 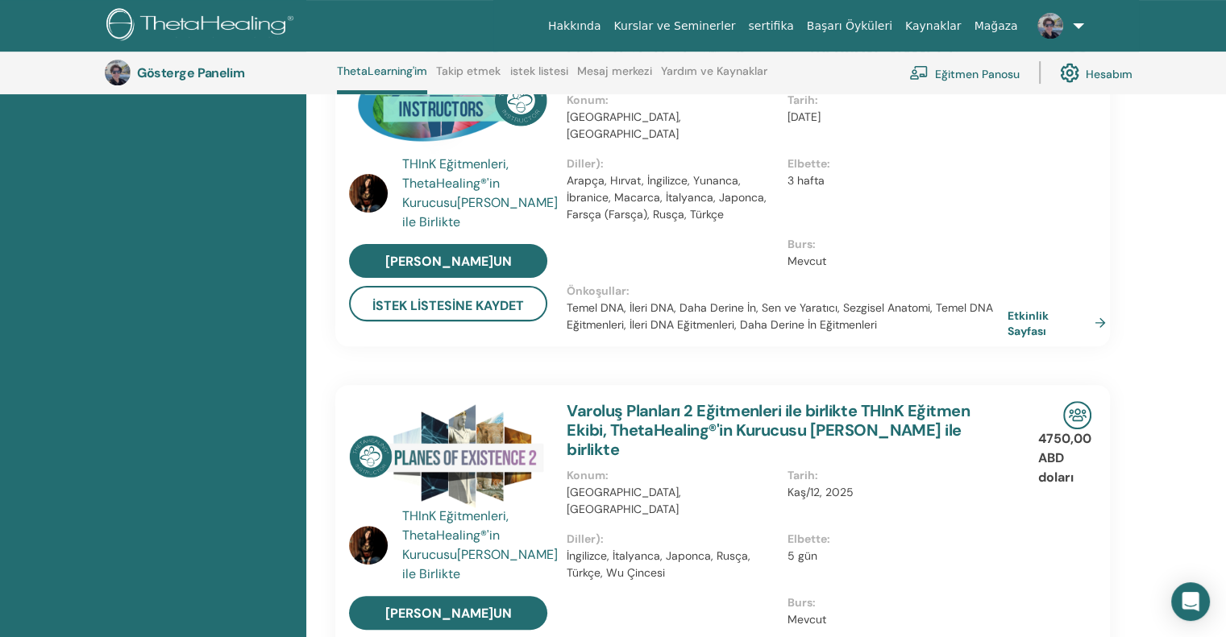 I want to click on font: Kurslar ve Seminerler, so click(x=674, y=26).